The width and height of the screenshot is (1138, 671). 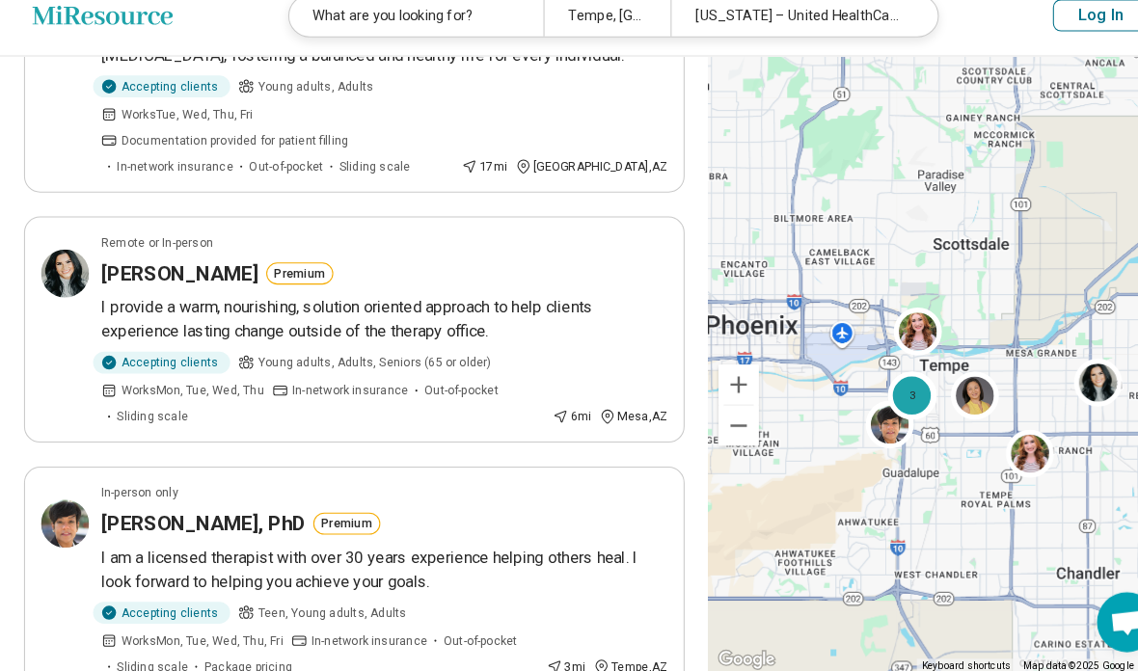 What do you see at coordinates (1118, 664) in the screenshot?
I see `a: Terms (opens in new tab)` at bounding box center [1118, 664].